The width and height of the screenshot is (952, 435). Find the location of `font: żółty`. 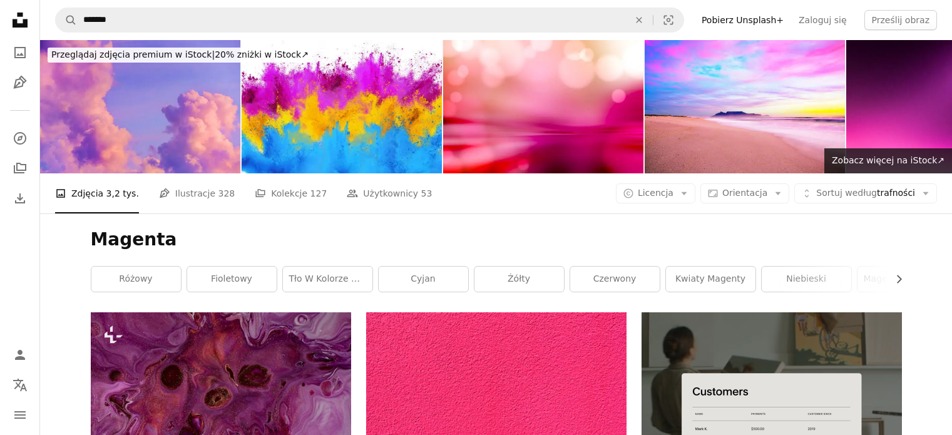

font: żółty is located at coordinates (519, 279).